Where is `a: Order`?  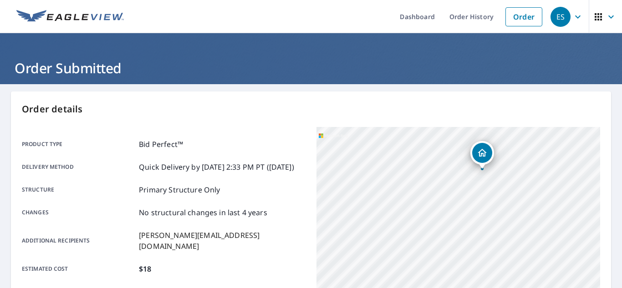 a: Order is located at coordinates (524, 17).